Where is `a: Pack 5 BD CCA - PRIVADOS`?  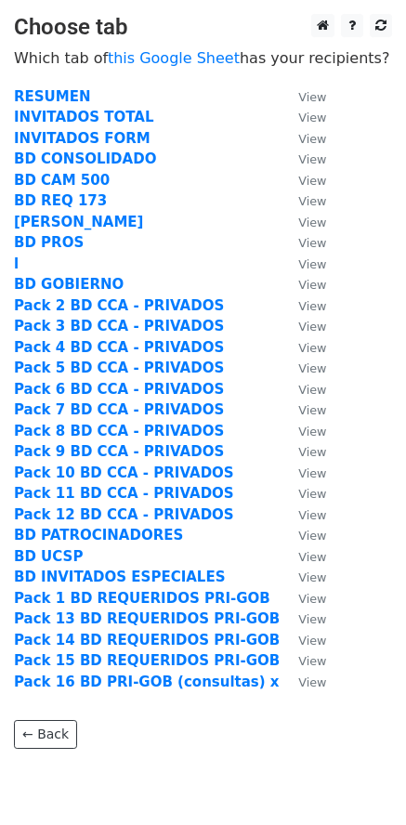 a: Pack 5 BD CCA - PRIVADOS is located at coordinates (119, 368).